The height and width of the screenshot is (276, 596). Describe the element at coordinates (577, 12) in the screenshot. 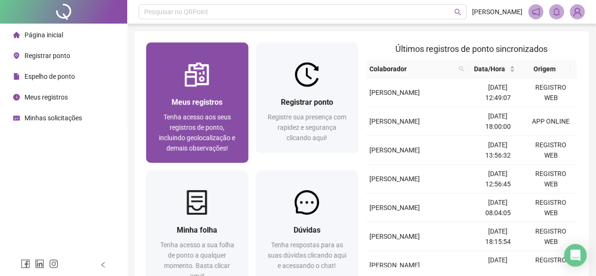

I see `img: 56000` at that location.